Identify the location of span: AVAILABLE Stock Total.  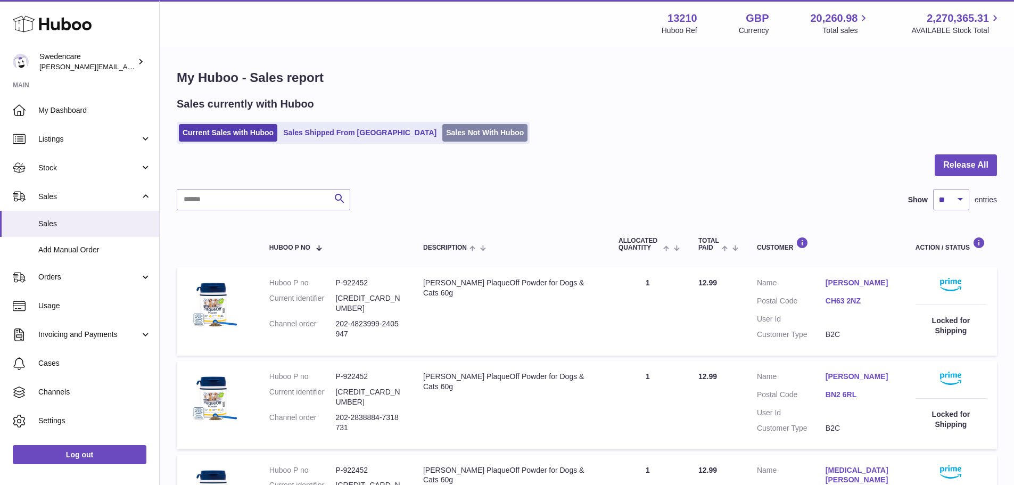
(956, 30).